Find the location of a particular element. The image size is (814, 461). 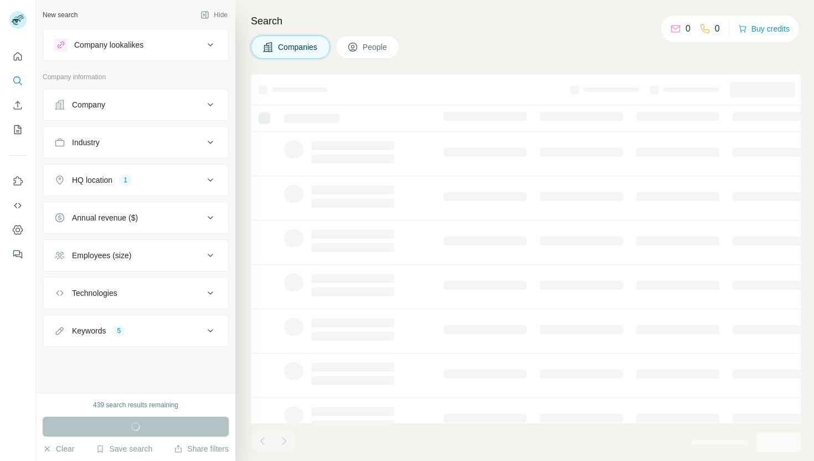

button: Clear is located at coordinates (58, 449).